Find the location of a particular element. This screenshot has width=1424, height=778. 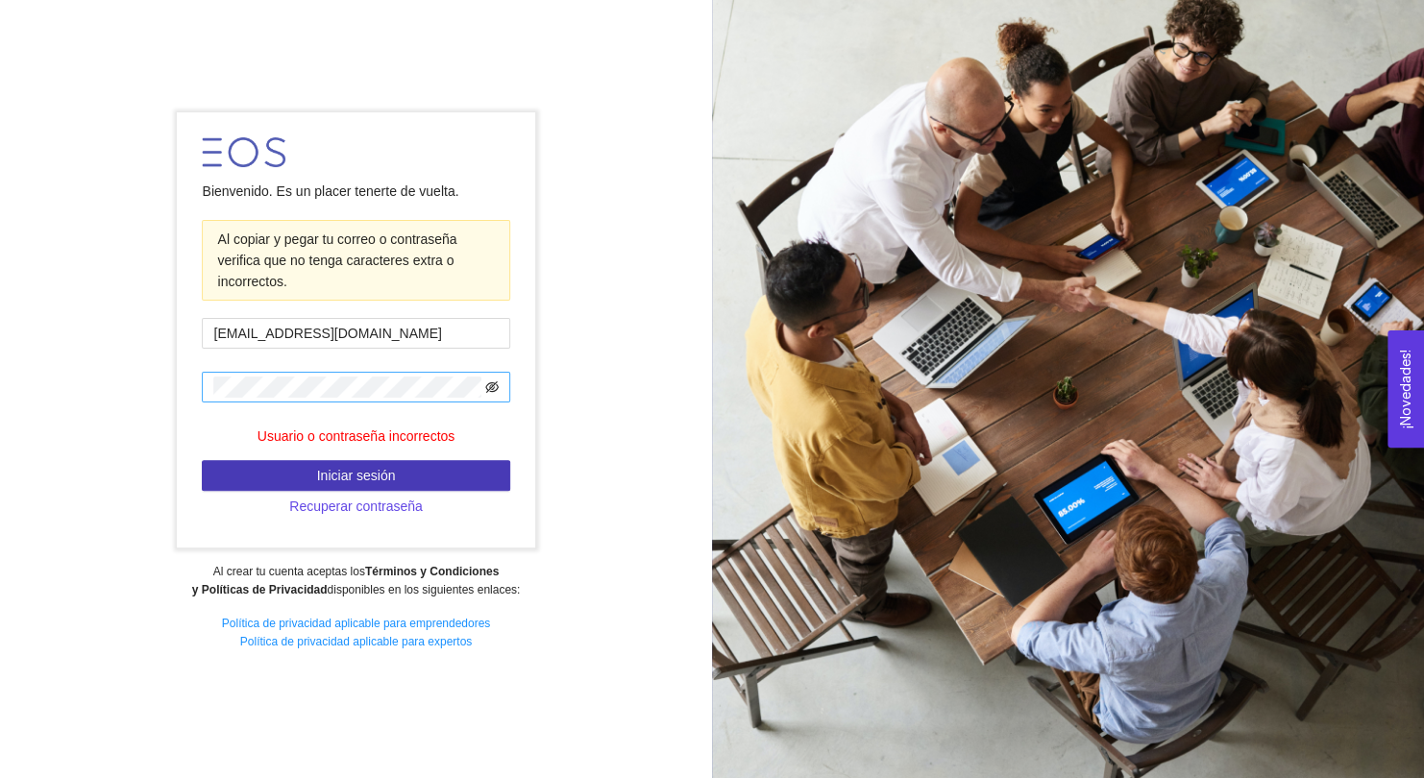

div: Bienvenido. Es un placer tenerte de vuelta. is located at coordinates (355, 191).